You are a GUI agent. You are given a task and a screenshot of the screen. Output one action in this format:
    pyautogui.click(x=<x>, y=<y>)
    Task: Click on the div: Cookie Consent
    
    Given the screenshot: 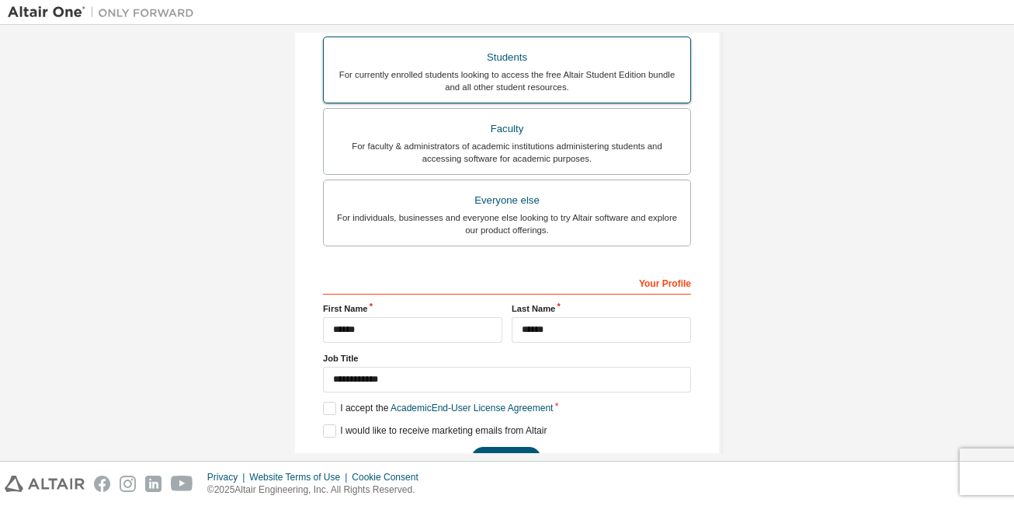 What is the action you would take?
    pyautogui.click(x=389, y=477)
    